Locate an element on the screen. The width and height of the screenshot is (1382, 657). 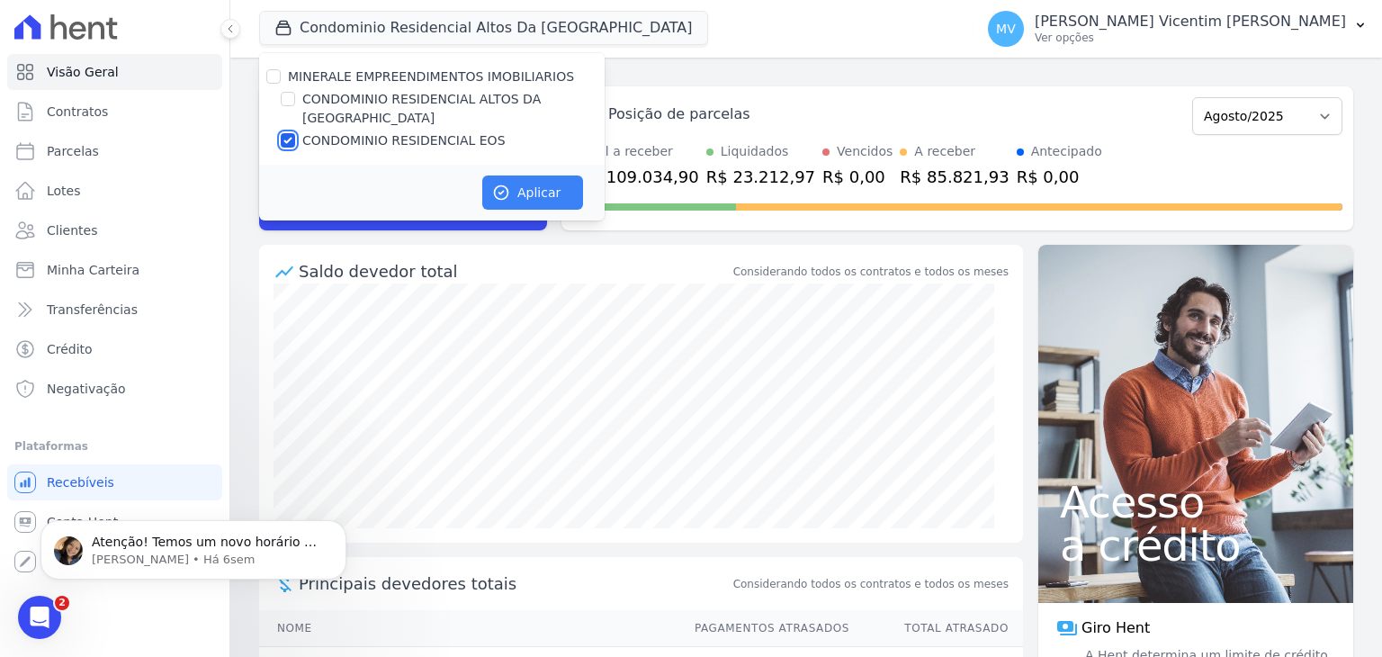
a: Clientes is located at coordinates (114, 230).